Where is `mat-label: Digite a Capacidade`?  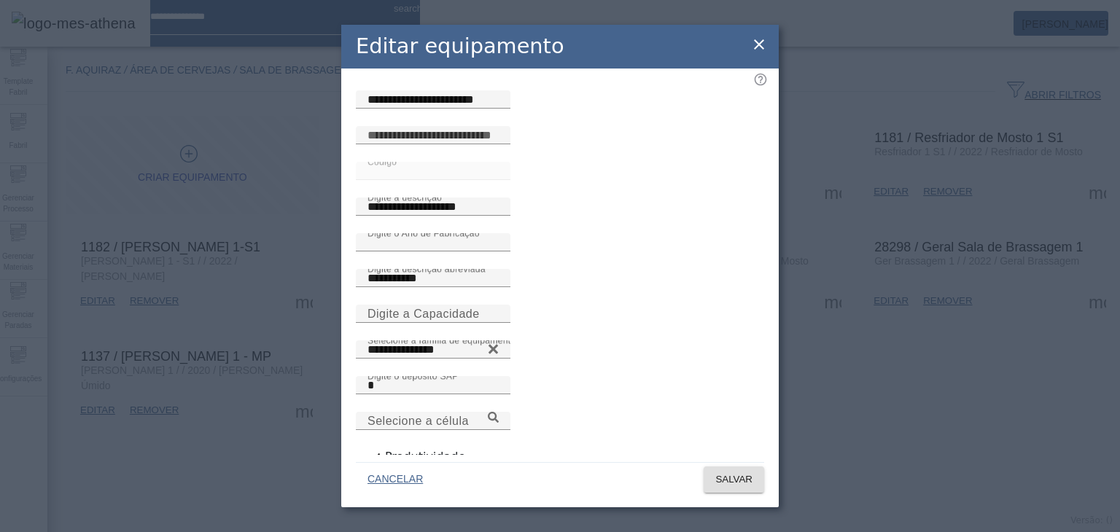 mat-label: Digite a Capacidade is located at coordinates (424, 313).